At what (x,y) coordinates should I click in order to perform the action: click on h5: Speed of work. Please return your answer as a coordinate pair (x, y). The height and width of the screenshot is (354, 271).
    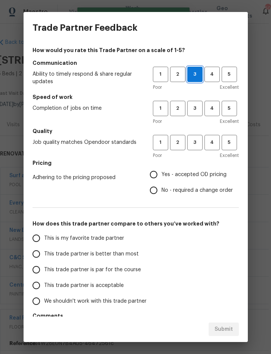
    Looking at the image, I should click on (136, 97).